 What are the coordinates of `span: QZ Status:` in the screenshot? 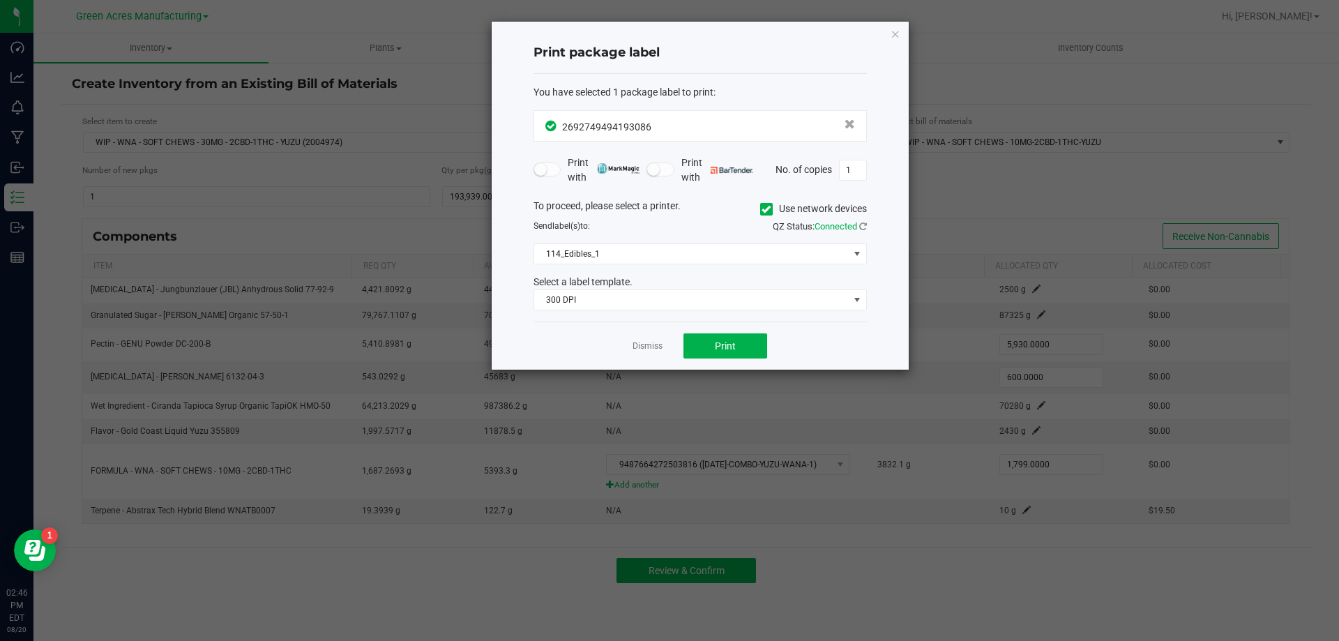 It's located at (819, 226).